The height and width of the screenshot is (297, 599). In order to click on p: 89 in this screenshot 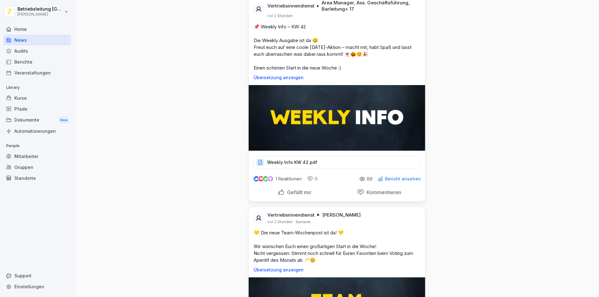, I will do `click(370, 179)`.